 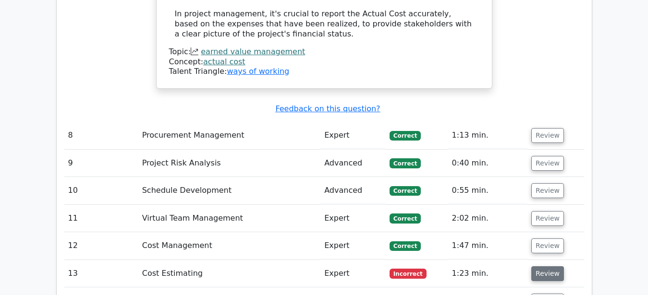 I want to click on td: 2:02 min., so click(x=488, y=219).